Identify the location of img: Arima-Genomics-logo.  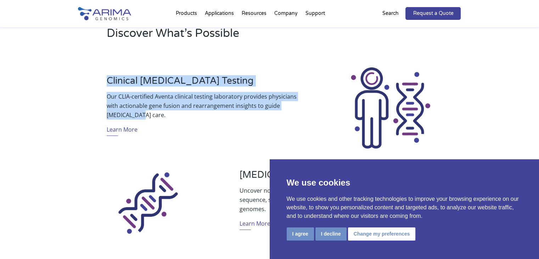
(104, 13).